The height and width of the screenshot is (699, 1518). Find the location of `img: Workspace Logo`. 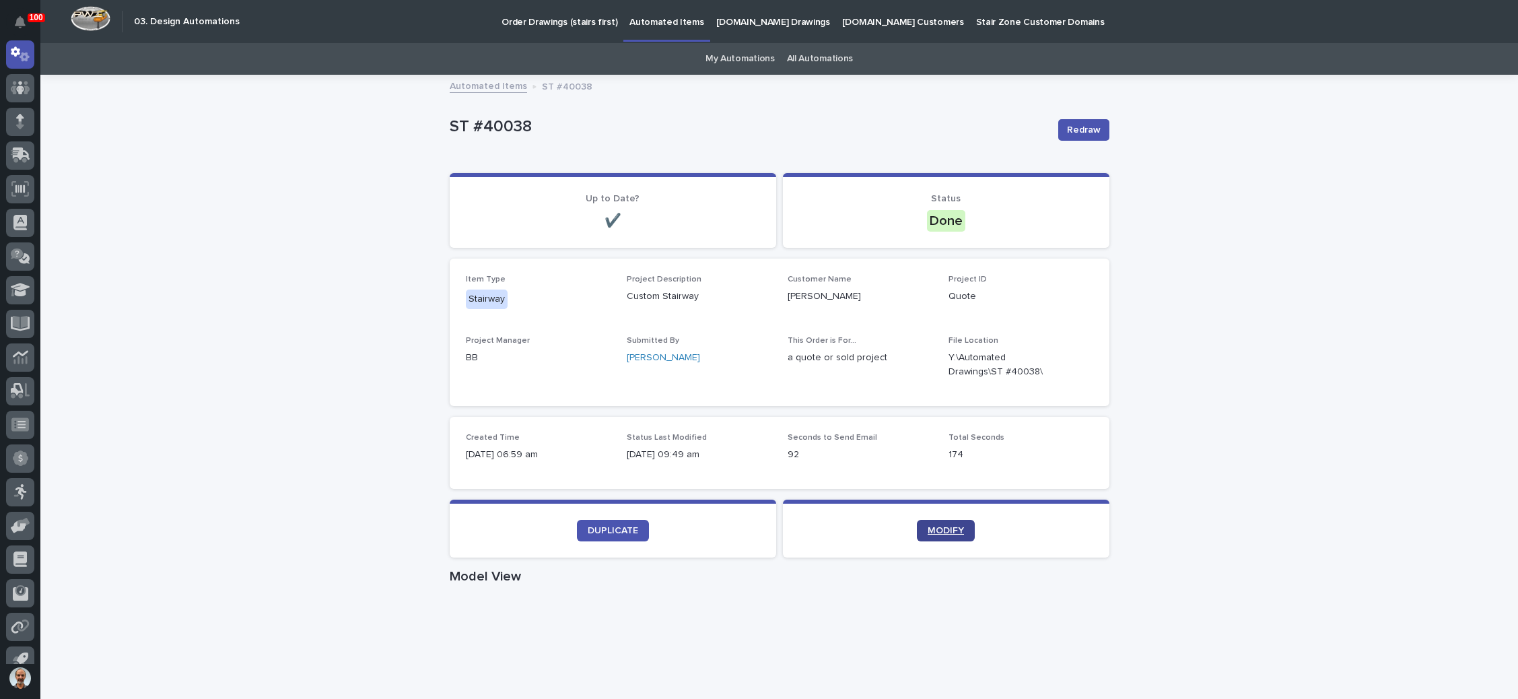

img: Workspace Logo is located at coordinates (90, 18).